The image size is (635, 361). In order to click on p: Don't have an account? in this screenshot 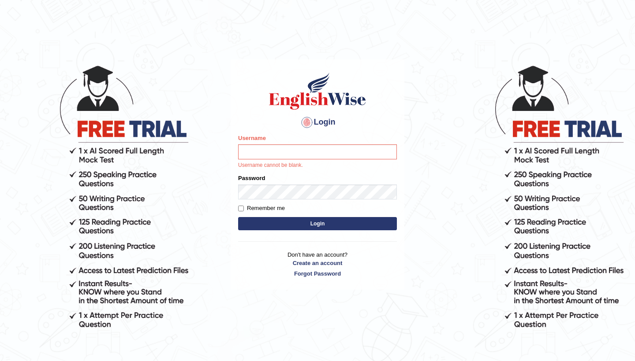, I will do `click(317, 264)`.